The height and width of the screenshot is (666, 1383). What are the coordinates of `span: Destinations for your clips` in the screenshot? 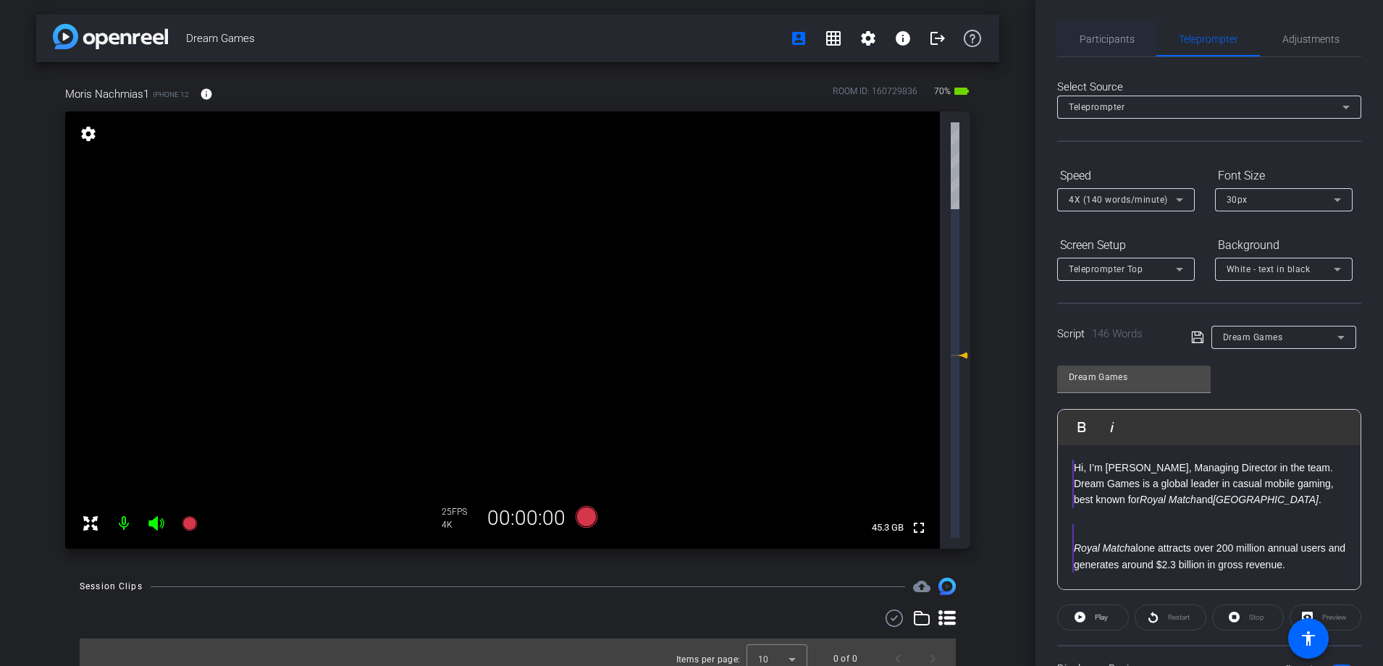 It's located at (921, 586).